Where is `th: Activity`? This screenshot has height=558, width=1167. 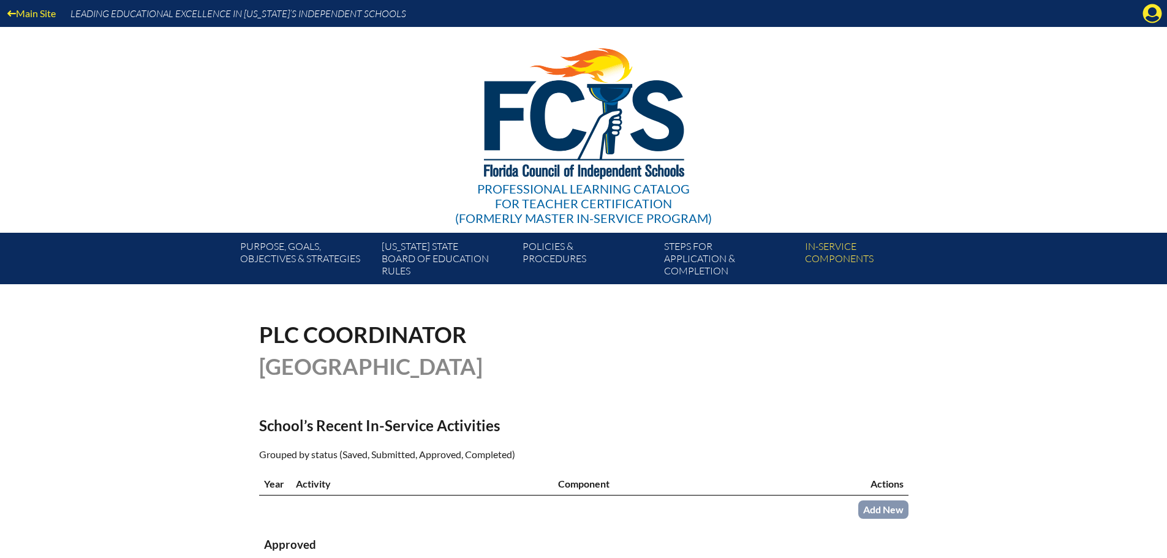 th: Activity is located at coordinates (422, 484).